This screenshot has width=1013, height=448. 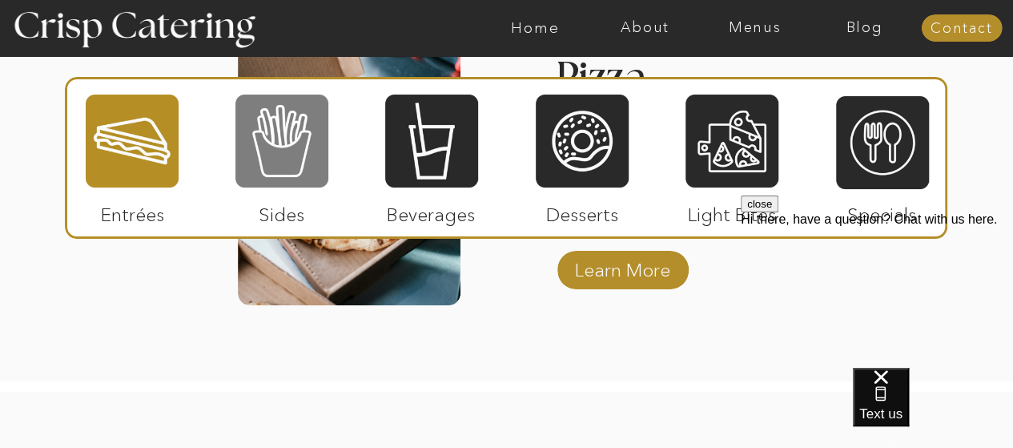 What do you see at coordinates (535, 28) in the screenshot?
I see `nav: Home` at bounding box center [535, 28].